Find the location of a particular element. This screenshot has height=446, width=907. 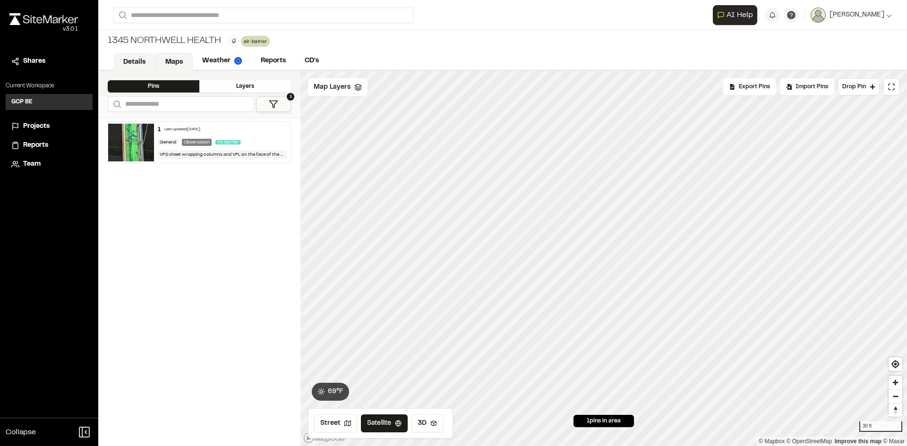

a: CD's is located at coordinates (312, 61).